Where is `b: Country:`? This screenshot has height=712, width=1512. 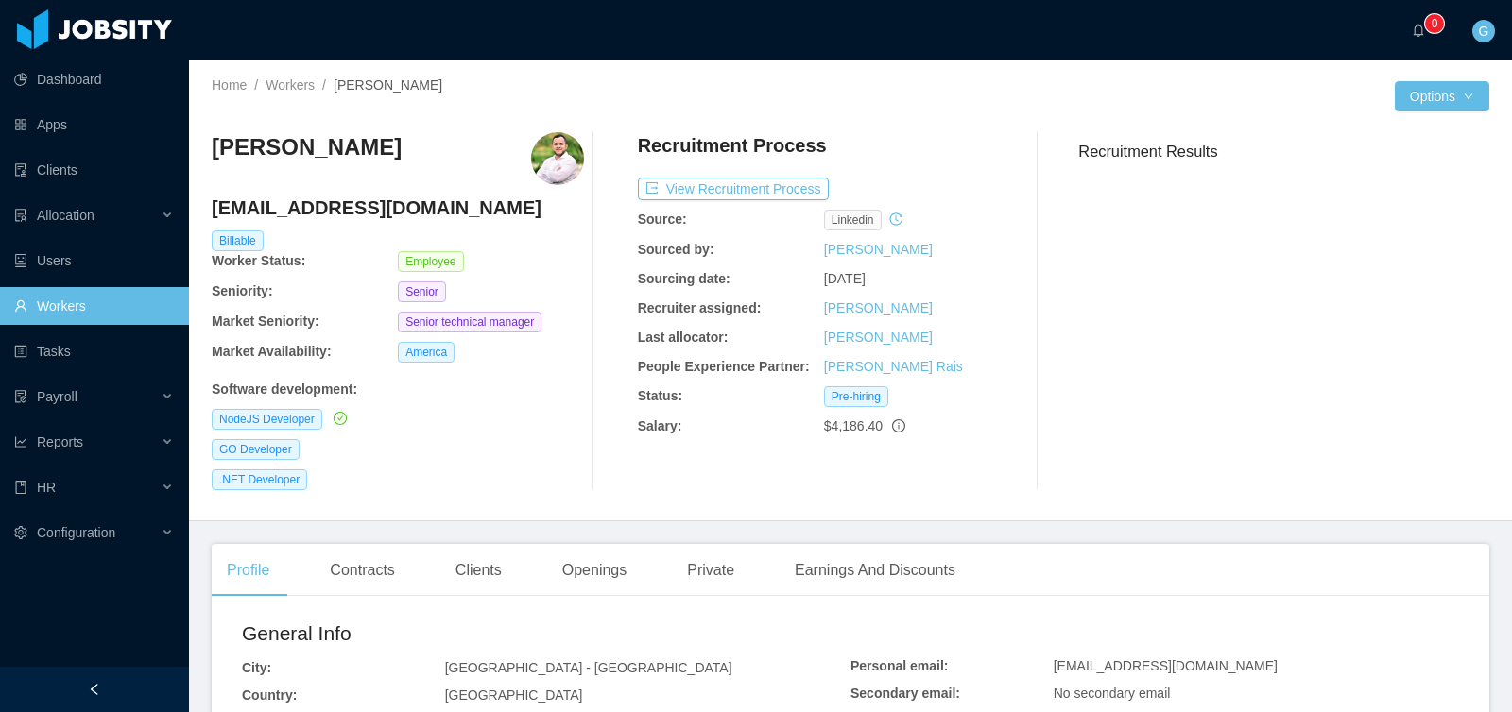
b: Country: is located at coordinates (269, 695).